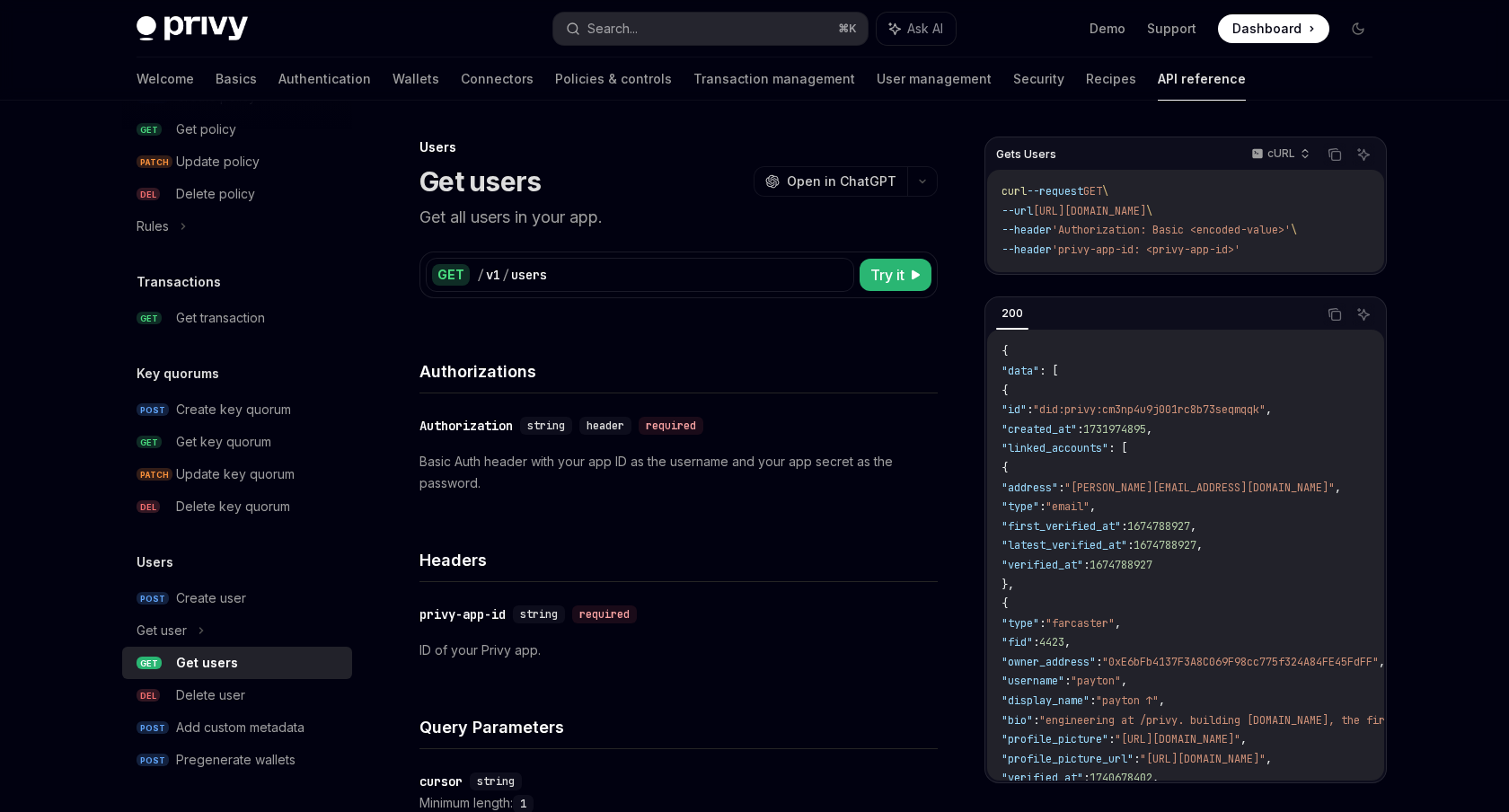  What do you see at coordinates (830, 181) in the screenshot?
I see `button: Open in ChatGPT` at bounding box center [830, 181].